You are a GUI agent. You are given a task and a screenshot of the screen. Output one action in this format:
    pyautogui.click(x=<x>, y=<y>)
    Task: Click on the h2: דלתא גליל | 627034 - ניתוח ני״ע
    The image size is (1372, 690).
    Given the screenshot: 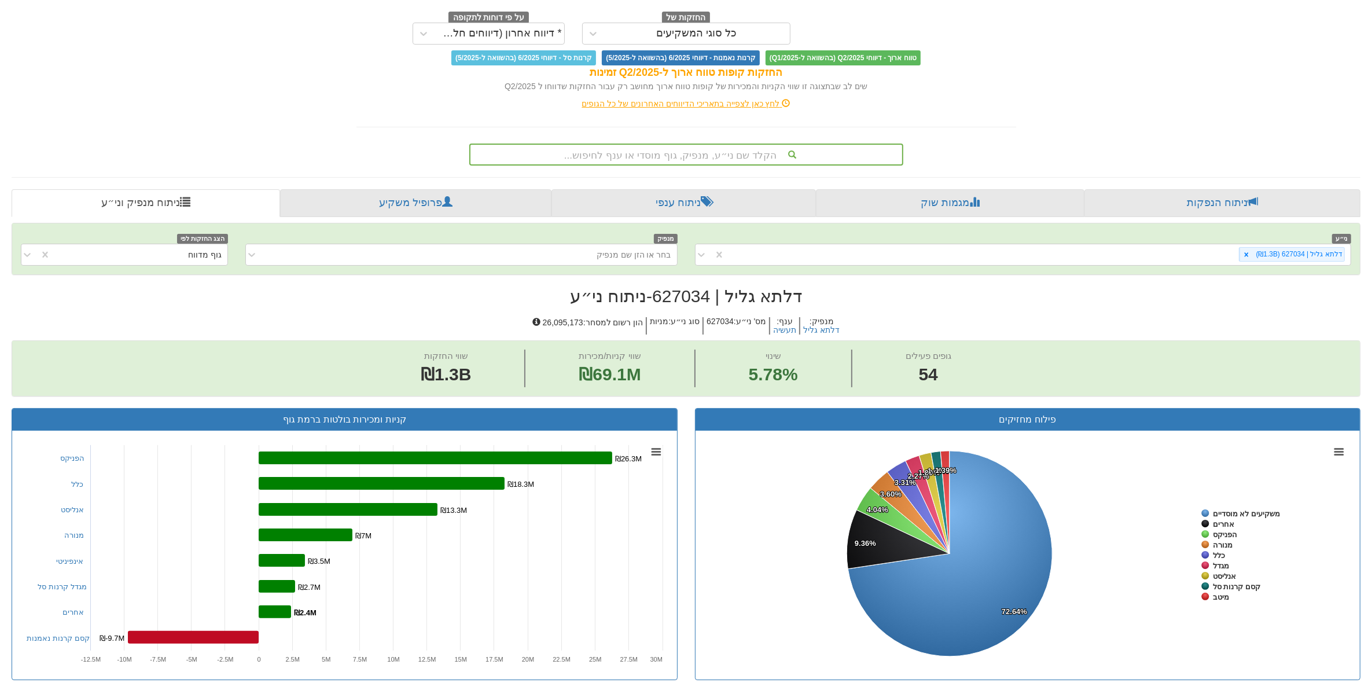 What is the action you would take?
    pyautogui.click(x=686, y=296)
    